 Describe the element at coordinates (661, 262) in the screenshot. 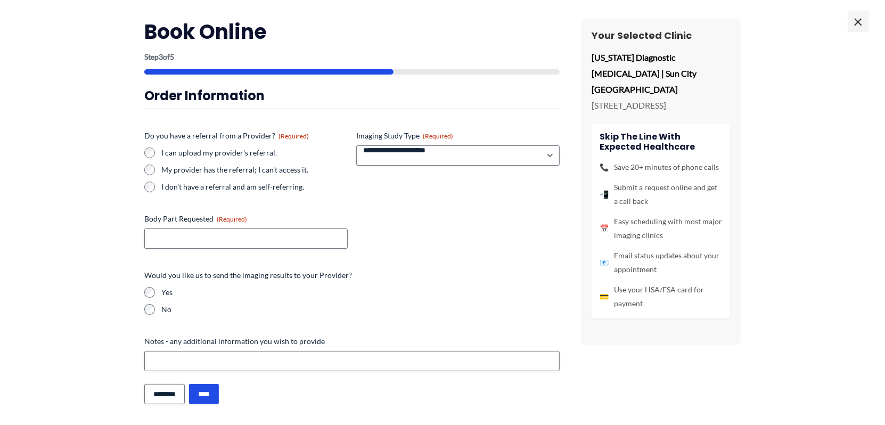

I see `li: Email status updates about your appointment` at that location.